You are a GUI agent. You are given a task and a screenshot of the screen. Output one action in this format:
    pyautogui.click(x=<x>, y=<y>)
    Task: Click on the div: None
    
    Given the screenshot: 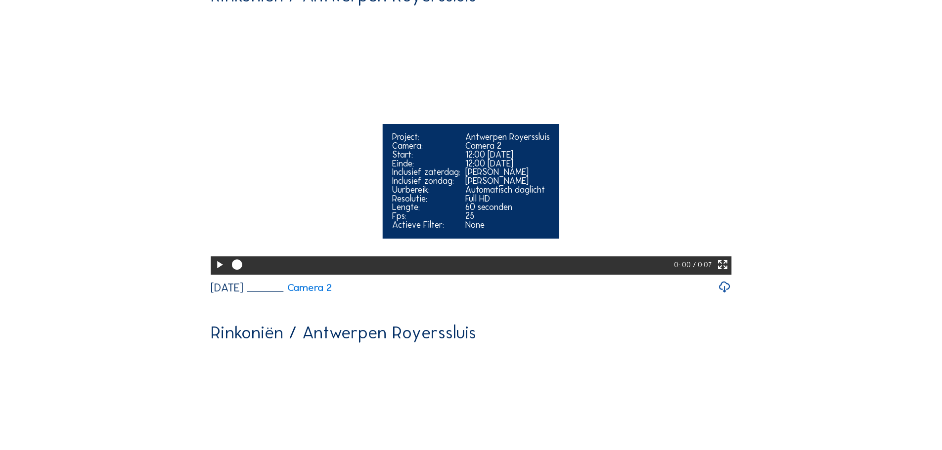 What is the action you would take?
    pyautogui.click(x=507, y=225)
    